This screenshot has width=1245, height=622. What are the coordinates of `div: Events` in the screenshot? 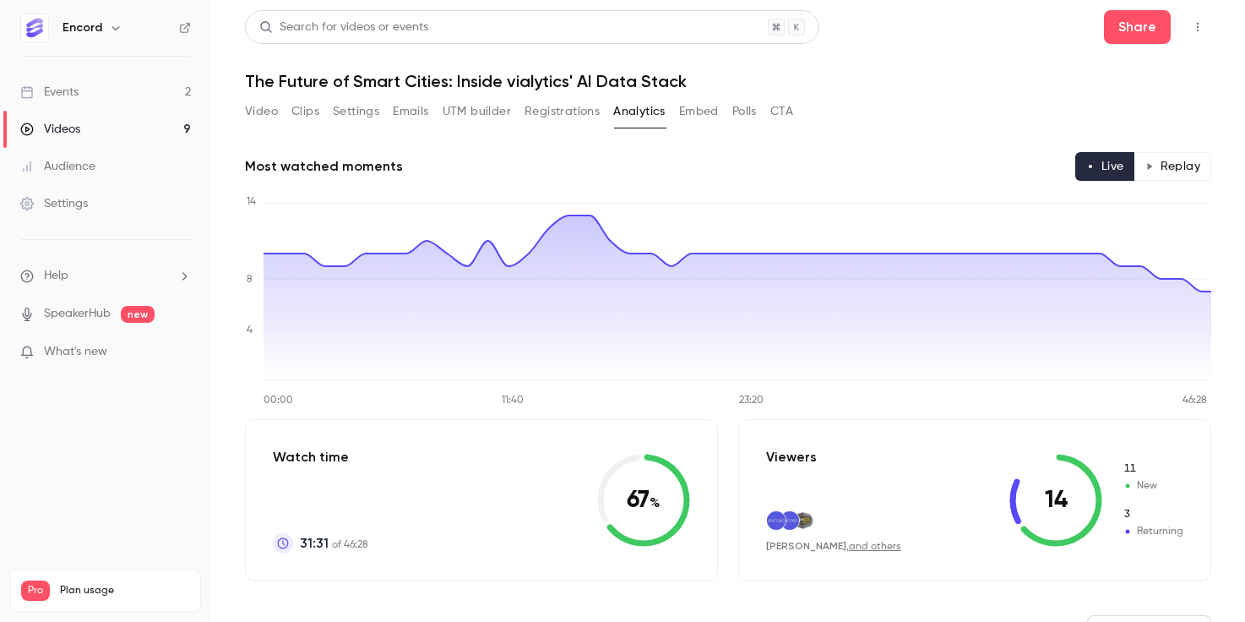 It's located at (49, 92).